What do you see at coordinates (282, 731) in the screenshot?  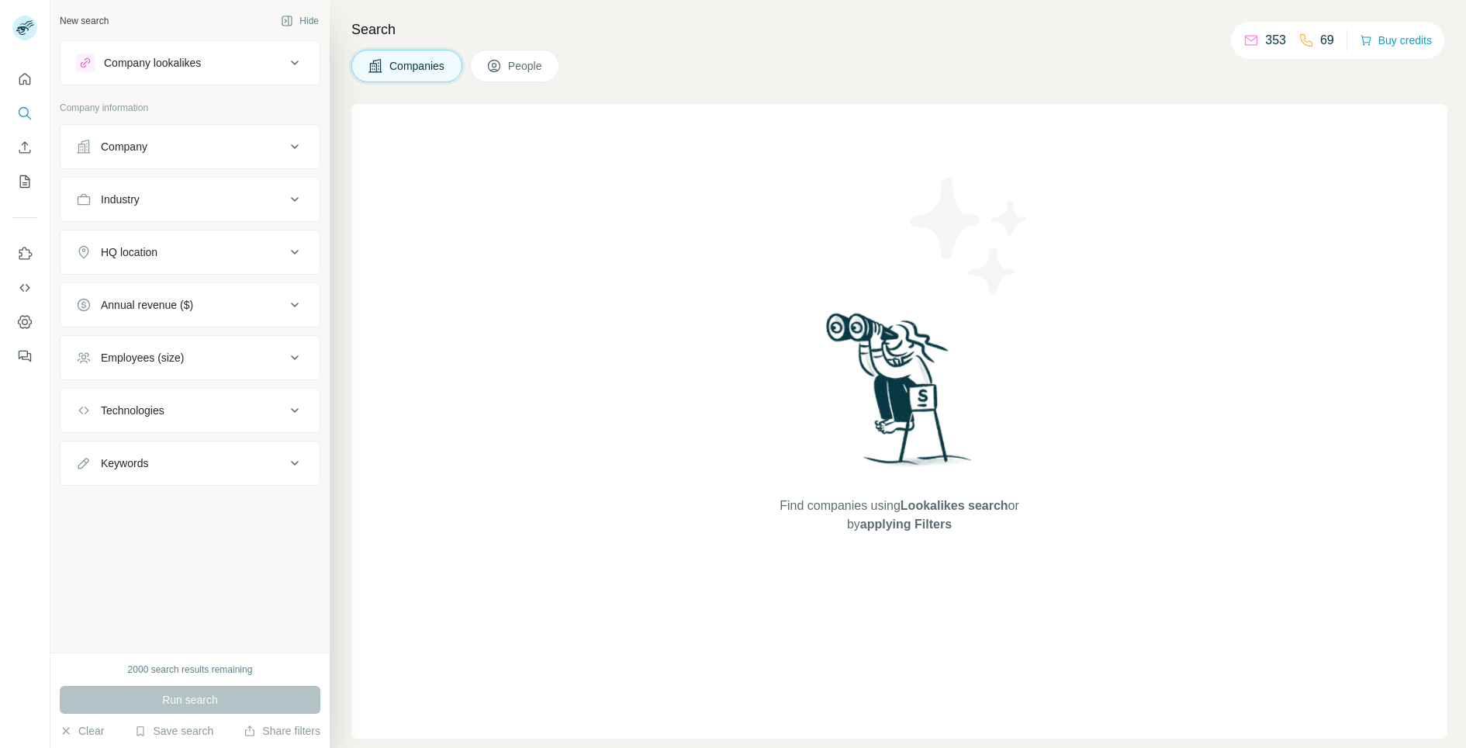 I see `button: Share filters` at bounding box center [282, 731].